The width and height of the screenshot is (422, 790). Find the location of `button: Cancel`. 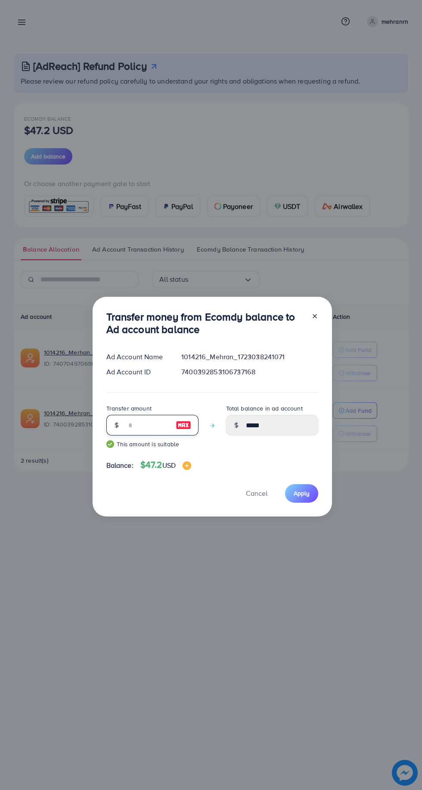

button: Cancel is located at coordinates (257, 493).